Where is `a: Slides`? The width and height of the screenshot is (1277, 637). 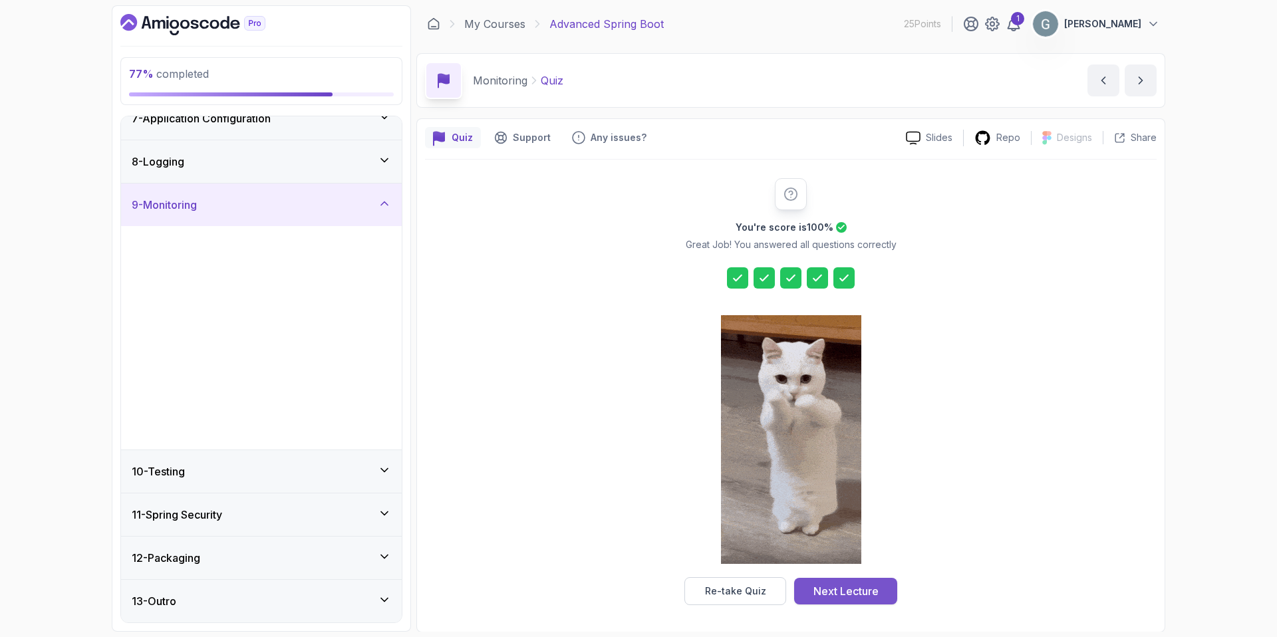 a: Slides is located at coordinates (929, 138).